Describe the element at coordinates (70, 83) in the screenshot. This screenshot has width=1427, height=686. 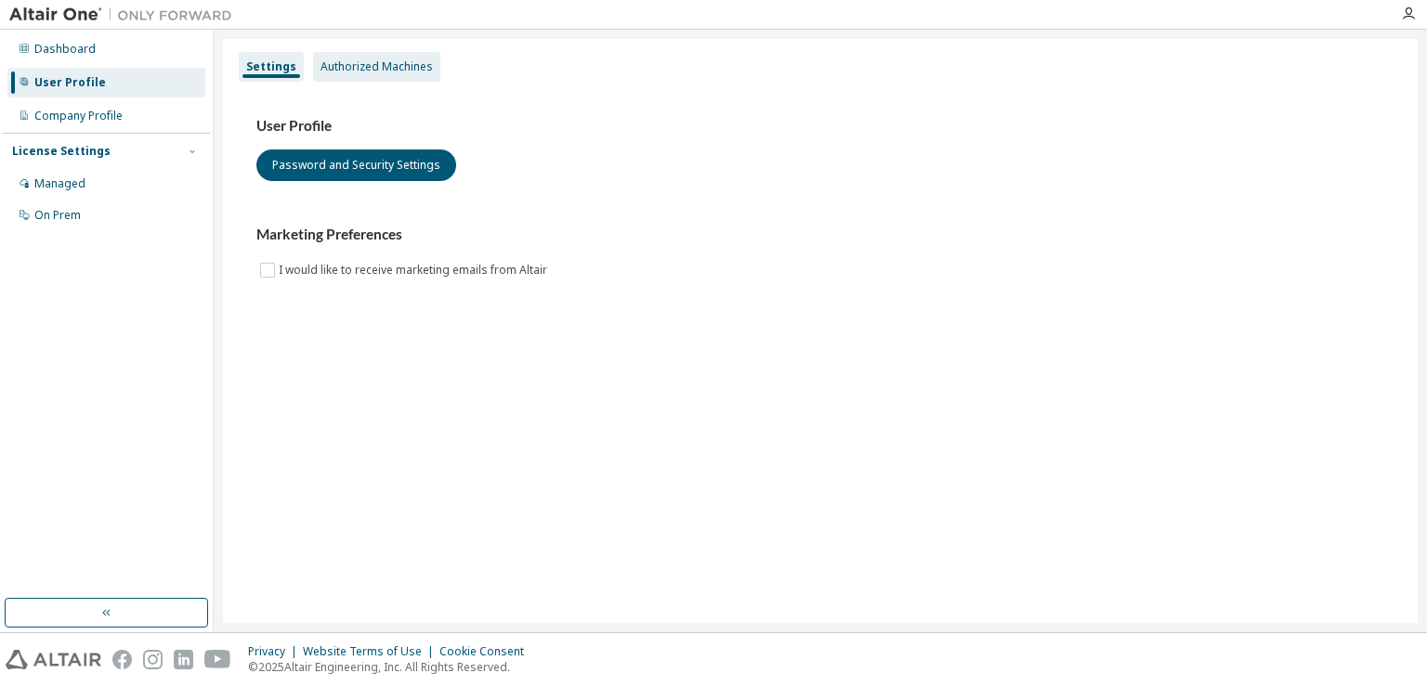
I see `div: User Profile` at that location.